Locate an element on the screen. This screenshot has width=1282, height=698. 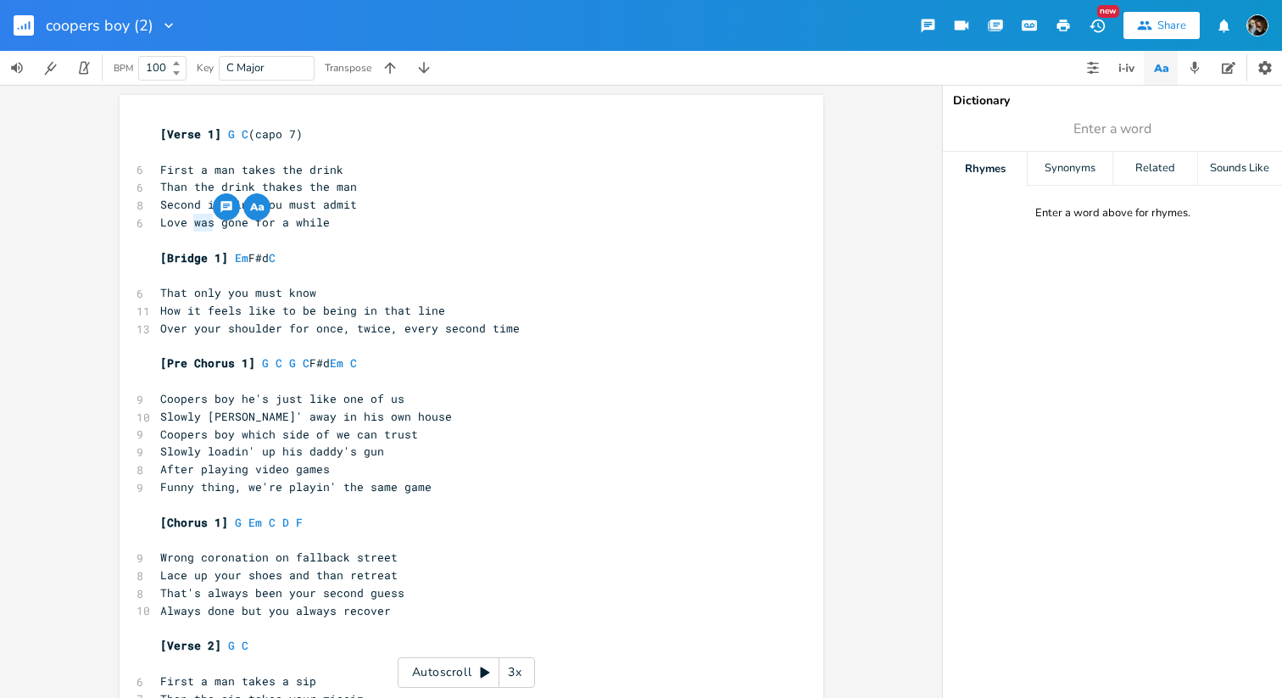
span: Enter a word is located at coordinates (1113, 129).